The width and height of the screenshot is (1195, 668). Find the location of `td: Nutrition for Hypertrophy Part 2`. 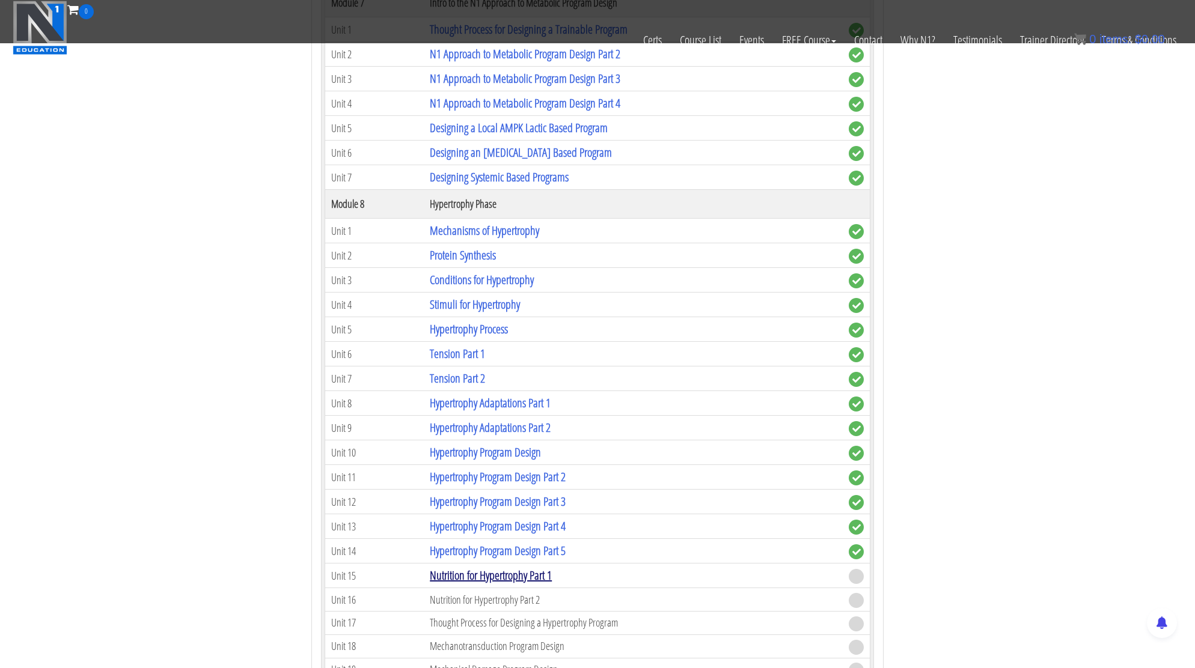

td: Nutrition for Hypertrophy Part 2 is located at coordinates (633, 600).